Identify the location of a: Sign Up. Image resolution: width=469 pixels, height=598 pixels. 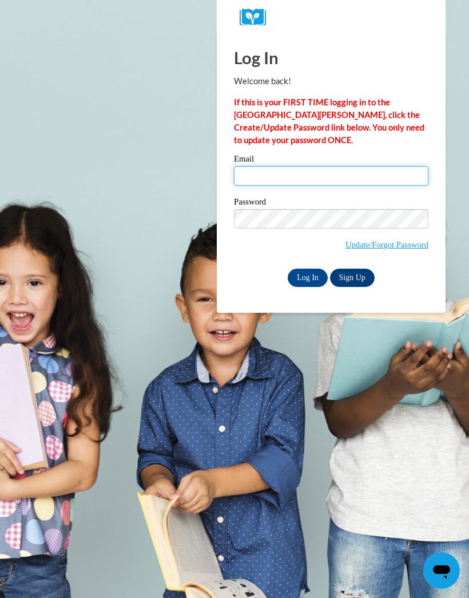
(353, 278).